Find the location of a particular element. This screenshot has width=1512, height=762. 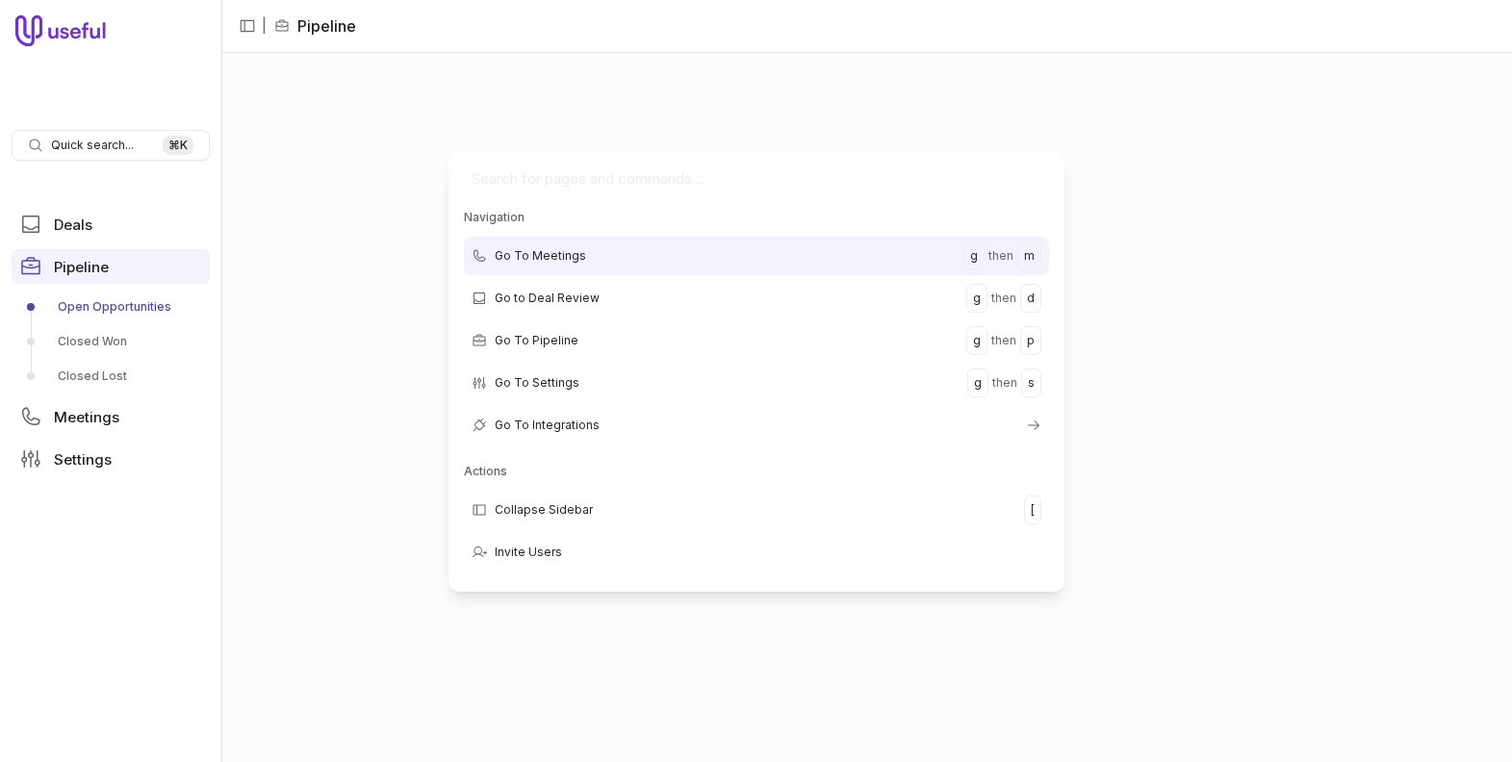

input: Search for pages and commands... is located at coordinates (756, 179).